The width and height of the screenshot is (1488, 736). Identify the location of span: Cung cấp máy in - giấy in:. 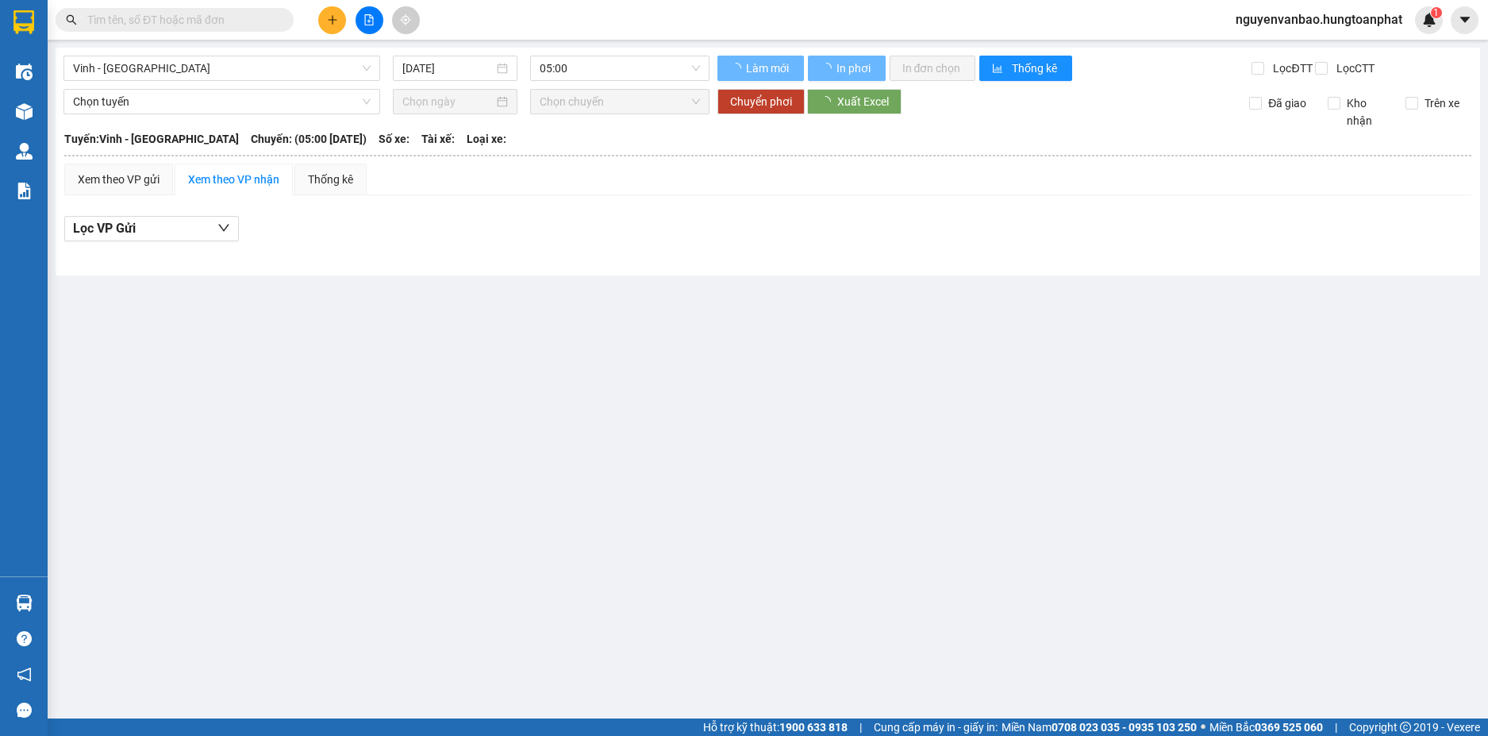
(936, 727).